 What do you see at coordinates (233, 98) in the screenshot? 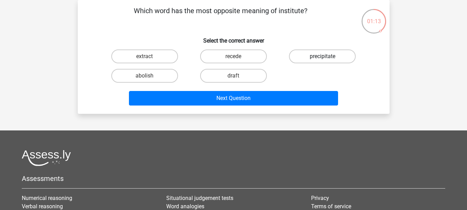
I see `button: Next Question` at bounding box center [233, 98].